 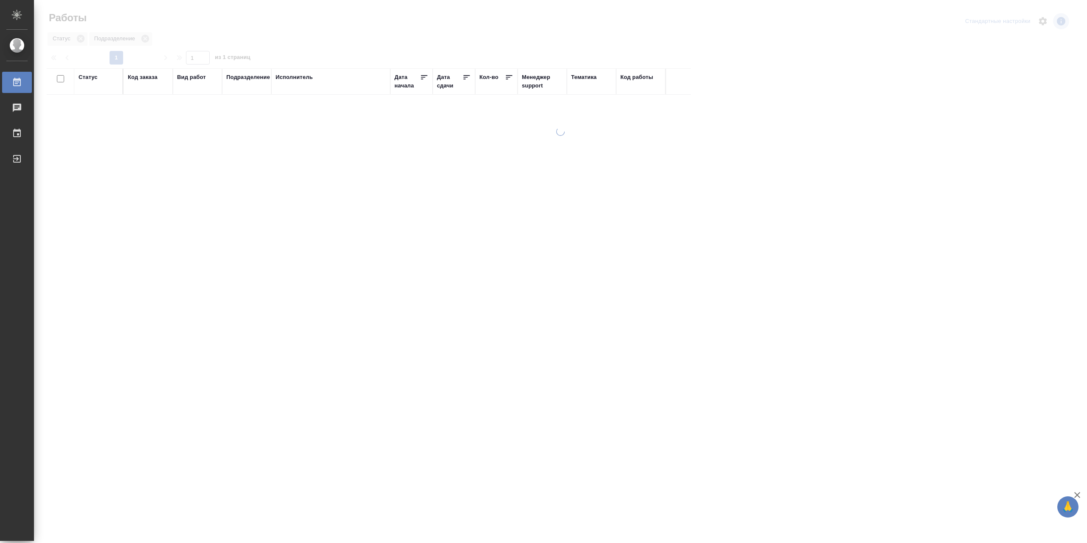 I want to click on div: Код работы, so click(x=637, y=77).